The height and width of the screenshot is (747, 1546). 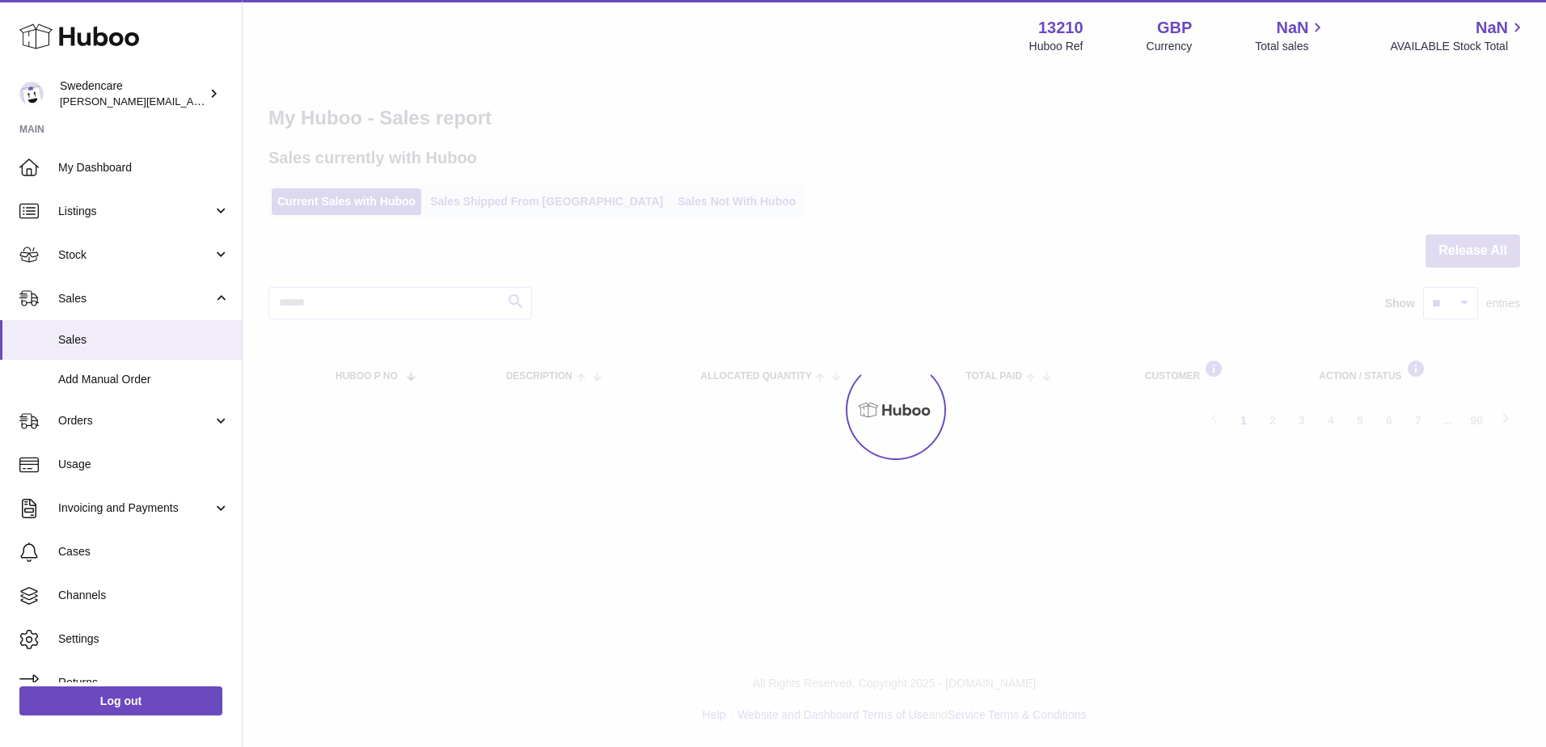 I want to click on strong: 13210, so click(x=1061, y=27).